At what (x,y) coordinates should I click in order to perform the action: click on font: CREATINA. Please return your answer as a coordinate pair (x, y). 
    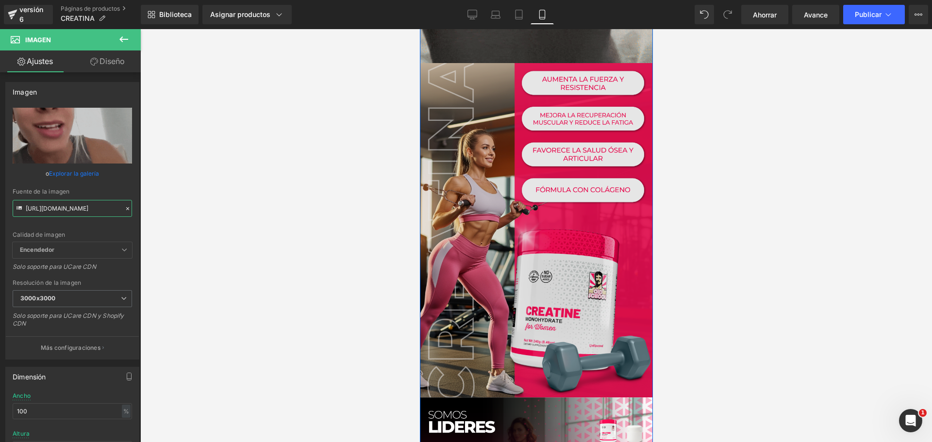
    Looking at the image, I should click on (78, 18).